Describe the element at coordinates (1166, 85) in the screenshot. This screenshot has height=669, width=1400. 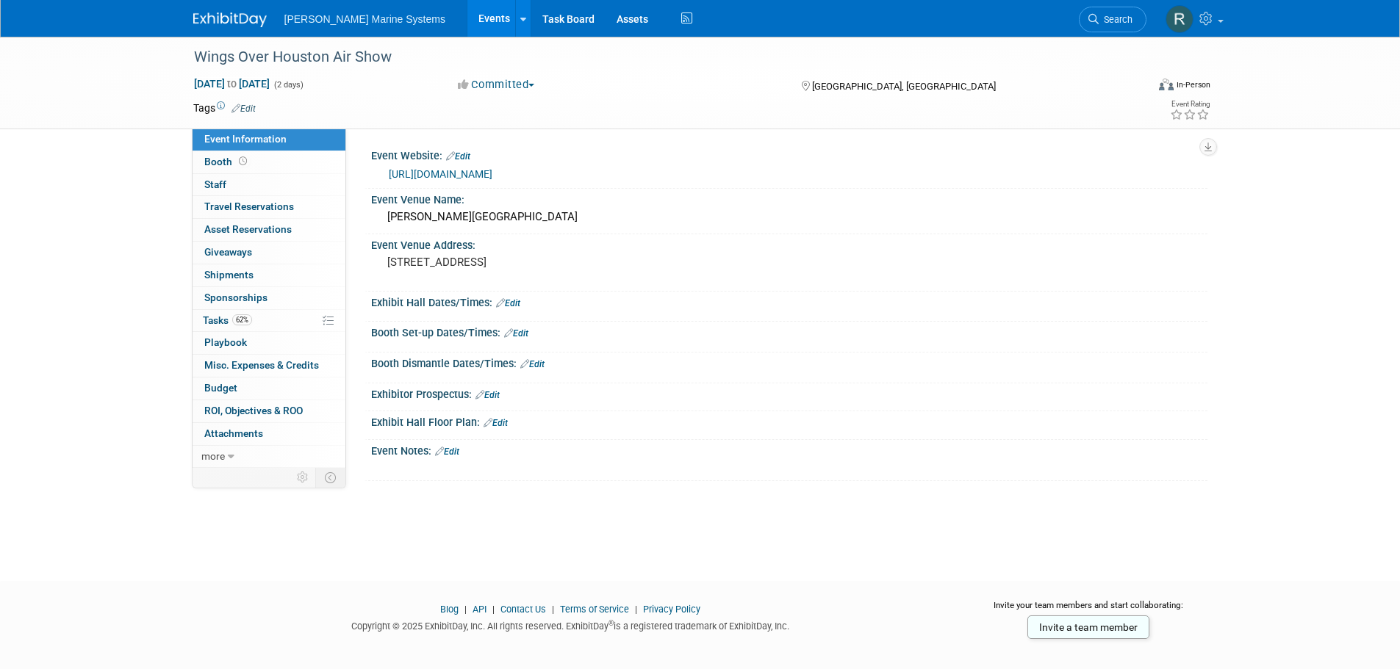
I see `img: Format-Inperson.png` at that location.